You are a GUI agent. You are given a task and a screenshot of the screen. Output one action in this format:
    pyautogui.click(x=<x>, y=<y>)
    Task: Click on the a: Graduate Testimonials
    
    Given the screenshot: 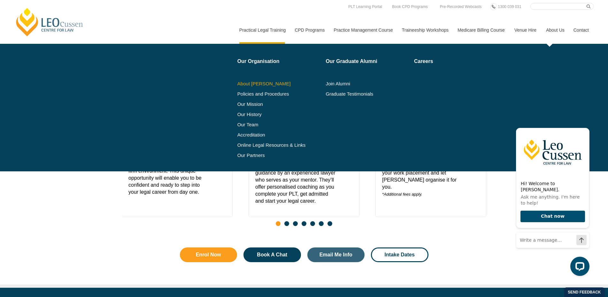 What is the action you would take?
    pyautogui.click(x=367, y=94)
    